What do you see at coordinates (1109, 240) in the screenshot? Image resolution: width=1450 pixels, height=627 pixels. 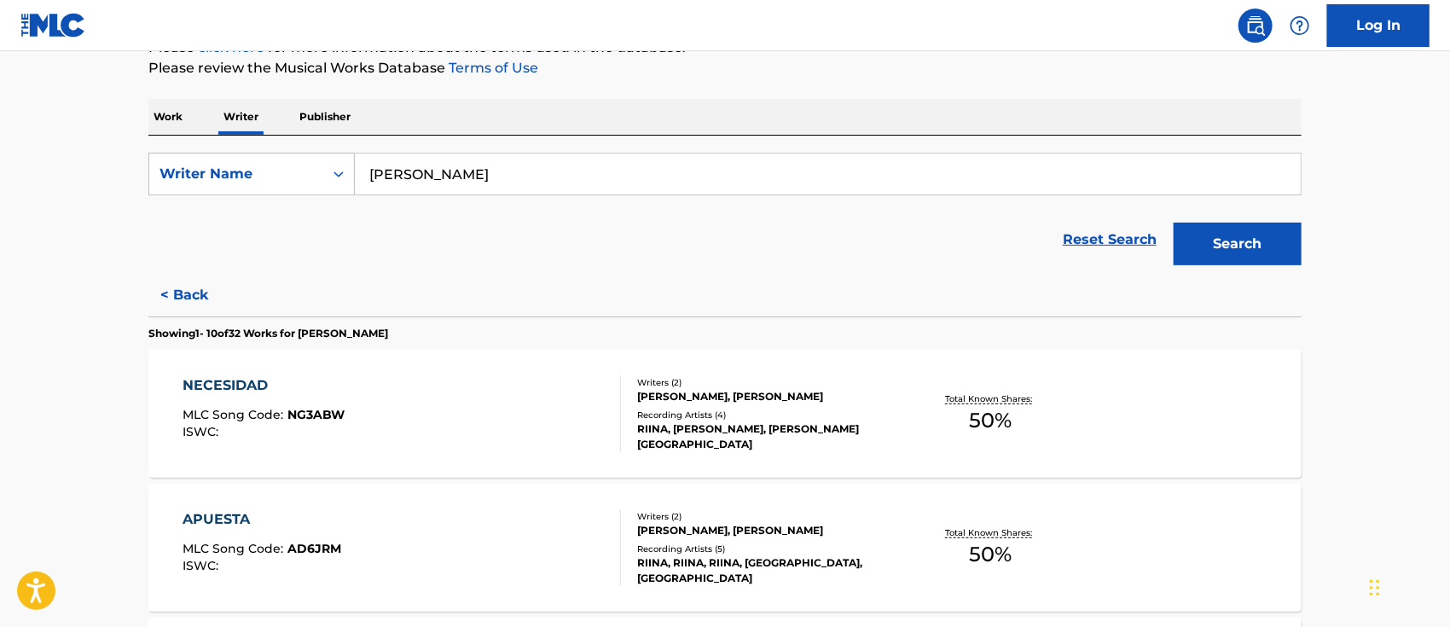 I see `a: Reset Search` at bounding box center [1109, 240].